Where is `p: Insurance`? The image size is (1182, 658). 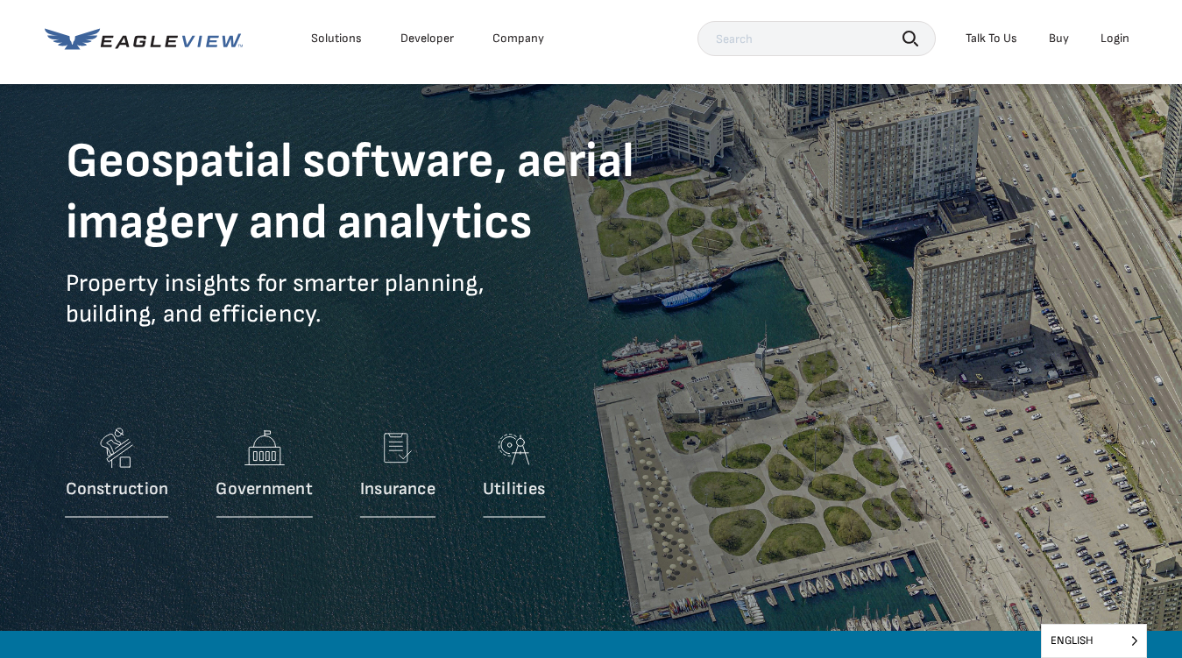 p: Insurance is located at coordinates (398, 489).